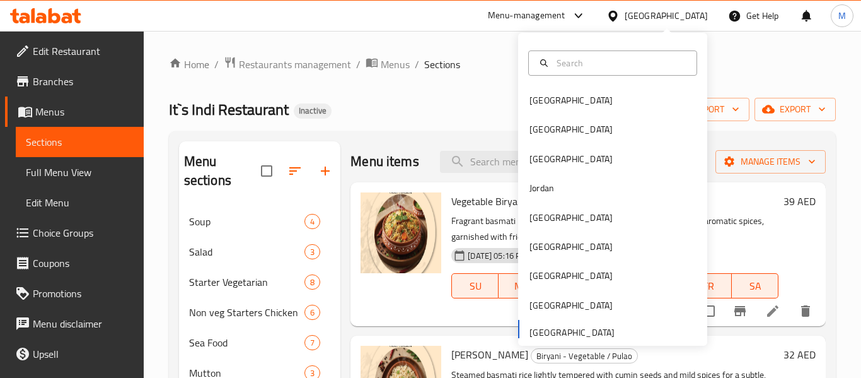 This screenshot has width=861, height=378. Describe the element at coordinates (313, 110) in the screenshot. I see `span: Inactive` at that location.